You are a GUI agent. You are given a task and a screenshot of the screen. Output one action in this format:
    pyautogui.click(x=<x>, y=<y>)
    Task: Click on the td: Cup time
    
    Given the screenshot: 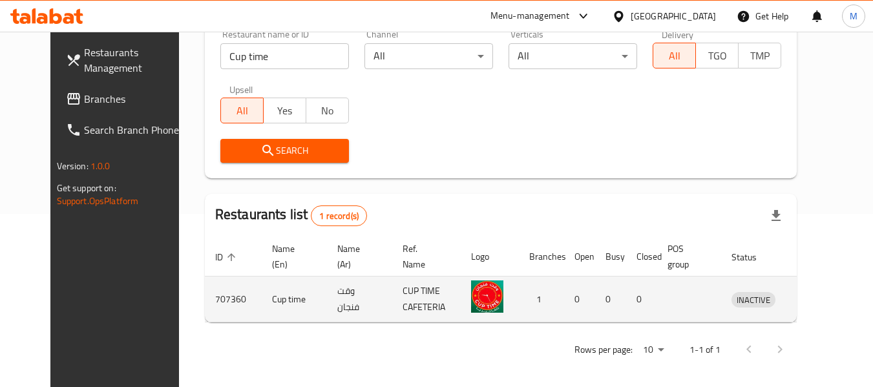 What is the action you would take?
    pyautogui.click(x=294, y=299)
    